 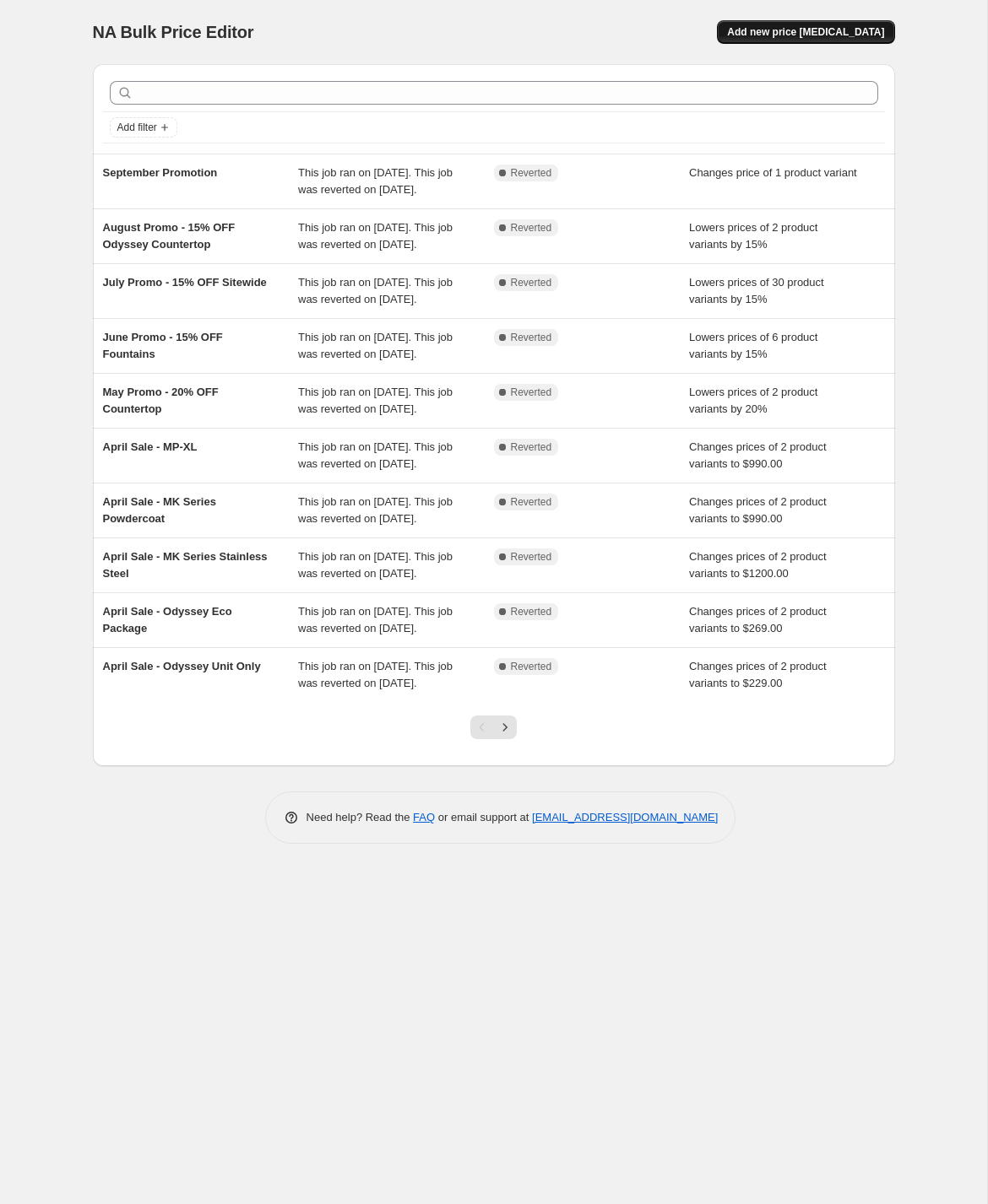 I want to click on span: Lowers prices of 6 product variants by 15%, so click(x=753, y=345).